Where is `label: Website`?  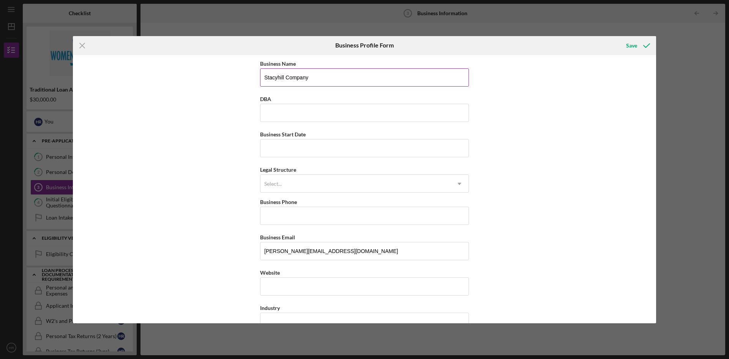 label: Website is located at coordinates (270, 272).